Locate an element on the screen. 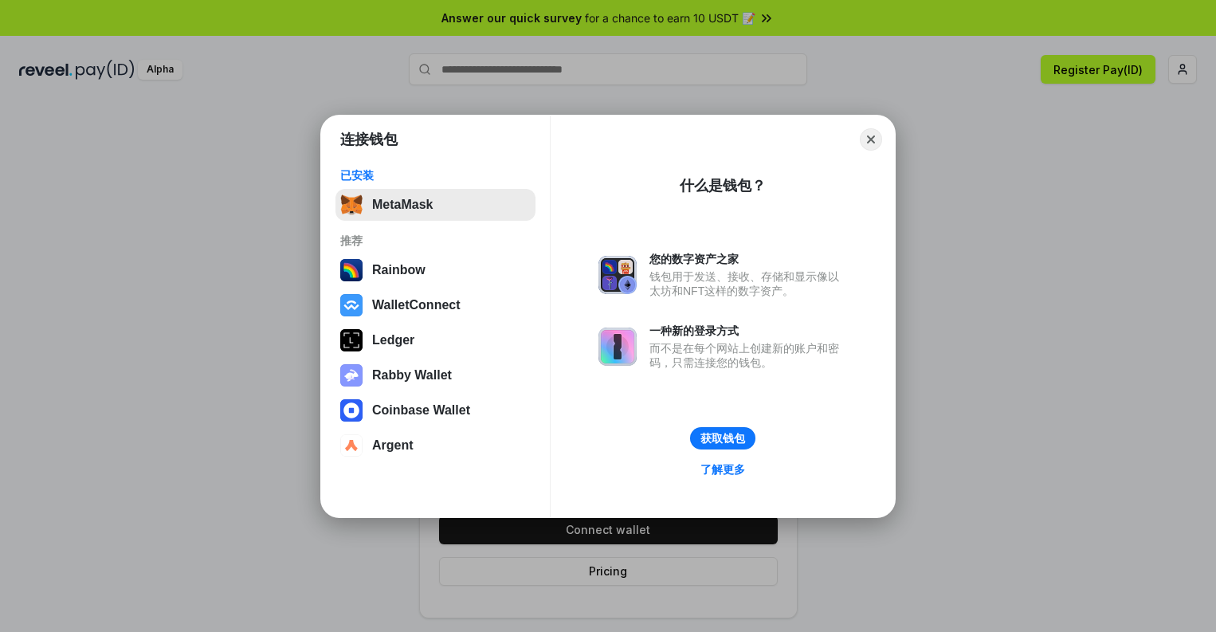  div: 获取钱包 is located at coordinates (723, 438).